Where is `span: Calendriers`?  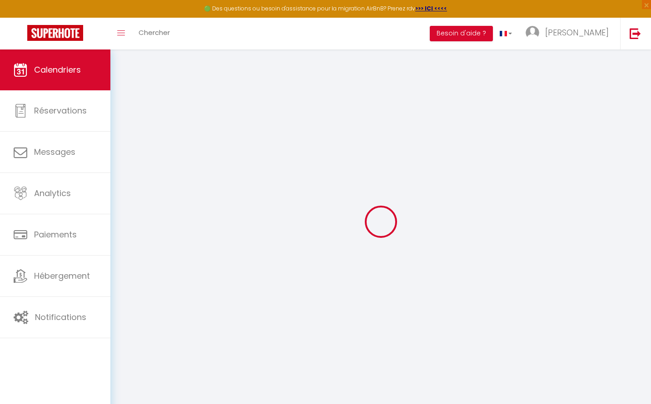 span: Calendriers is located at coordinates (57, 70).